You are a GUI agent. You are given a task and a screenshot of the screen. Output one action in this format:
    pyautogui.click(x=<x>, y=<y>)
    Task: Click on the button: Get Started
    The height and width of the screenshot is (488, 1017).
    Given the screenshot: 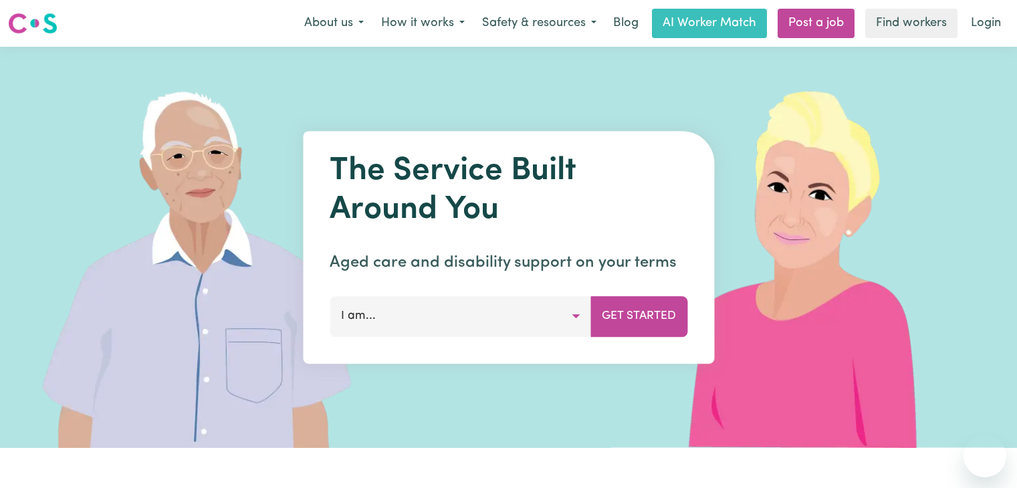 What is the action you would take?
    pyautogui.click(x=639, y=316)
    